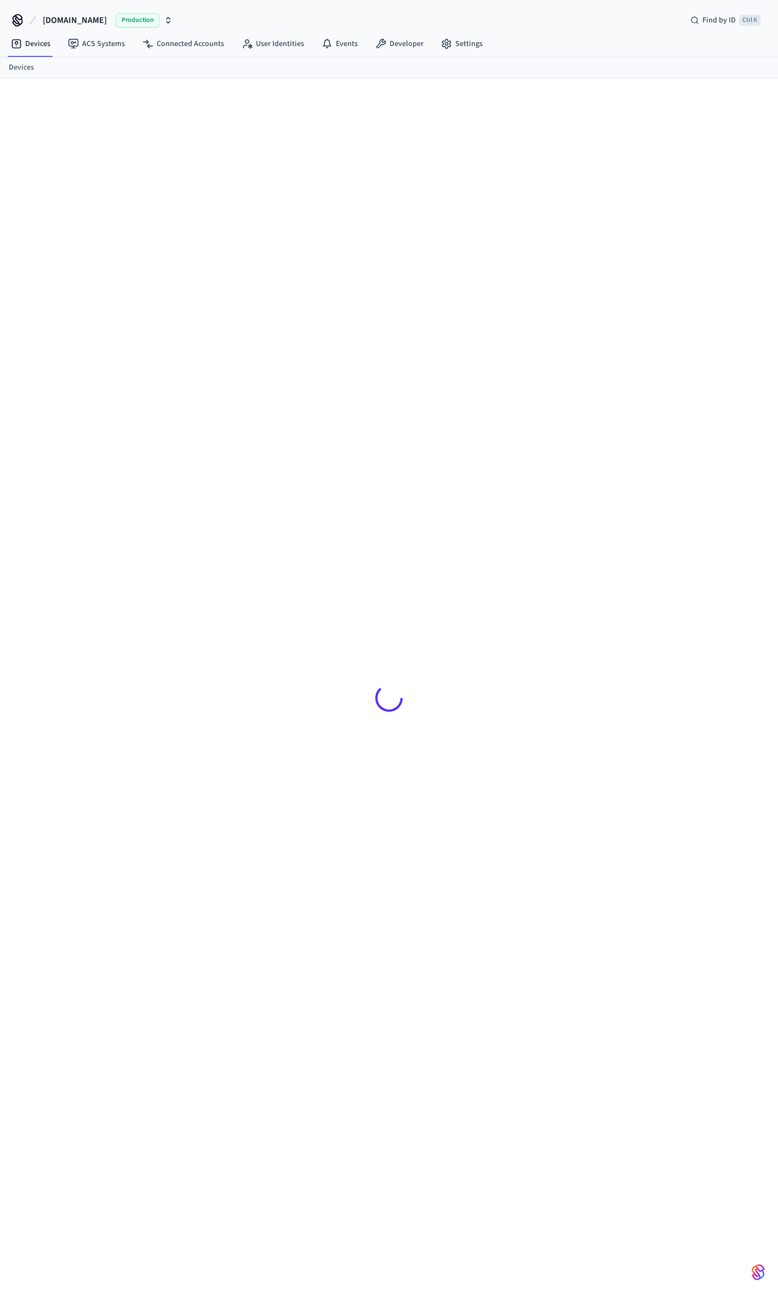 The width and height of the screenshot is (778, 1292). I want to click on span: Ctrl K, so click(750, 20).